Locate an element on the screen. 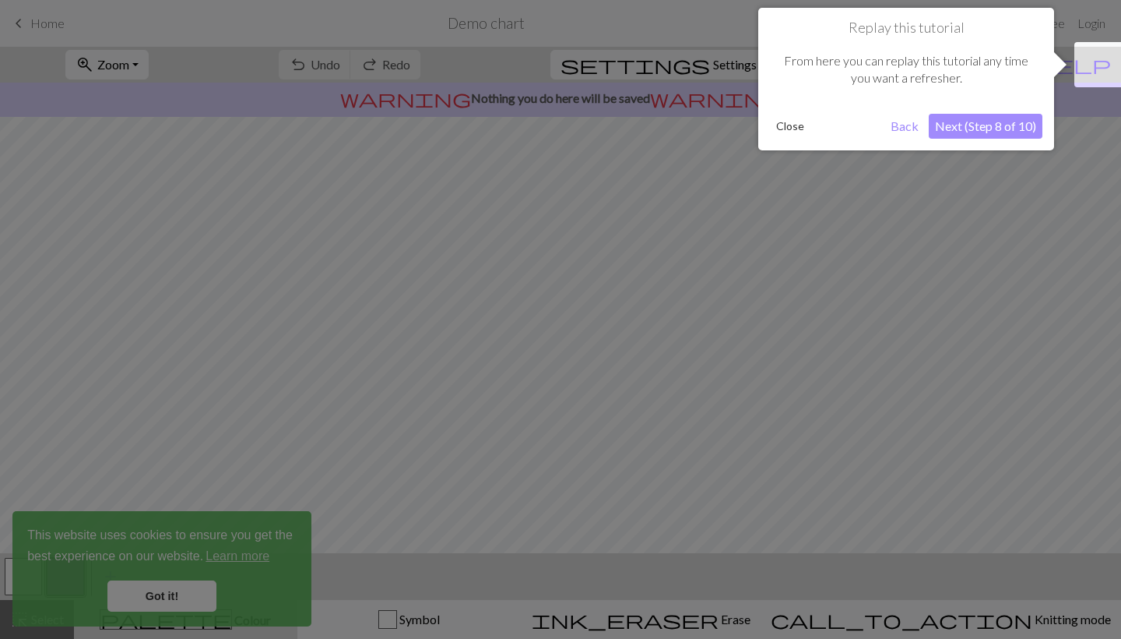 This screenshot has width=1121, height=639. button: Close is located at coordinates (790, 126).